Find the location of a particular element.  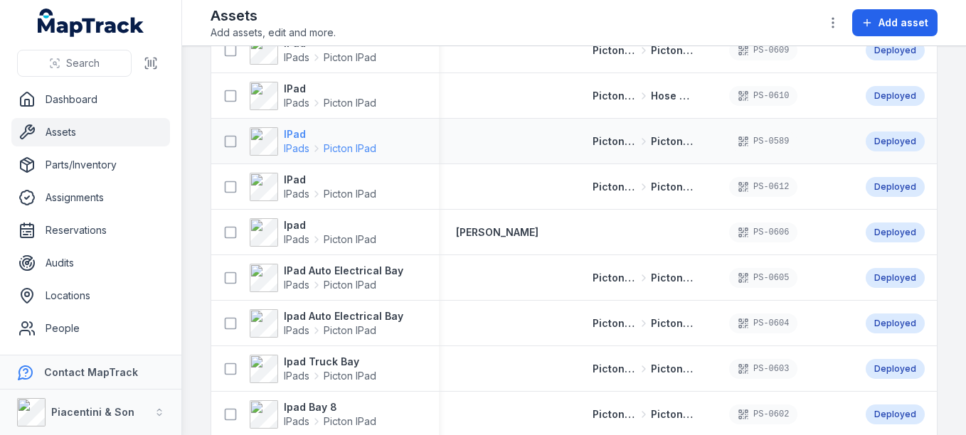

span: Hose Bay is located at coordinates (673, 96).